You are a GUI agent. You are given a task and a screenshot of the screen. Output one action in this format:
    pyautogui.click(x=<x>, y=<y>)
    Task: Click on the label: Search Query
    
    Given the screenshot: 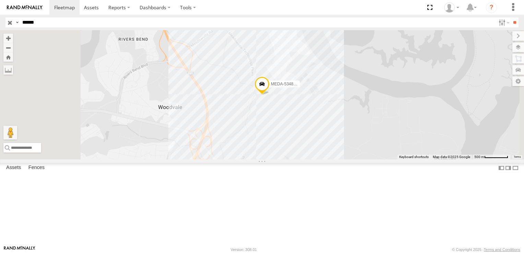 What is the action you would take?
    pyautogui.click(x=17, y=22)
    